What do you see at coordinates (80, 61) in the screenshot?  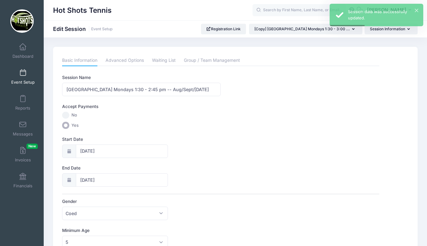 I see `a: Basic Information` at bounding box center [80, 61].